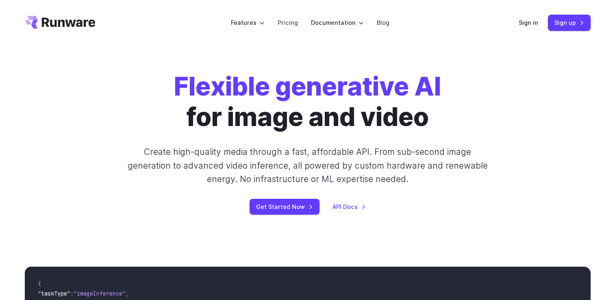  I want to click on strong: Flexible generative AI, so click(307, 86).